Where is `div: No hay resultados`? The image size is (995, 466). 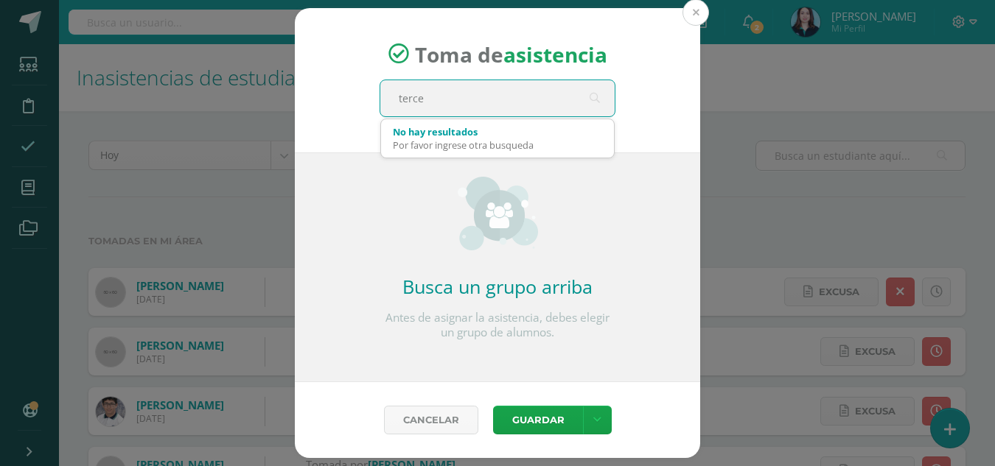
div: No hay resultados is located at coordinates (497, 132).